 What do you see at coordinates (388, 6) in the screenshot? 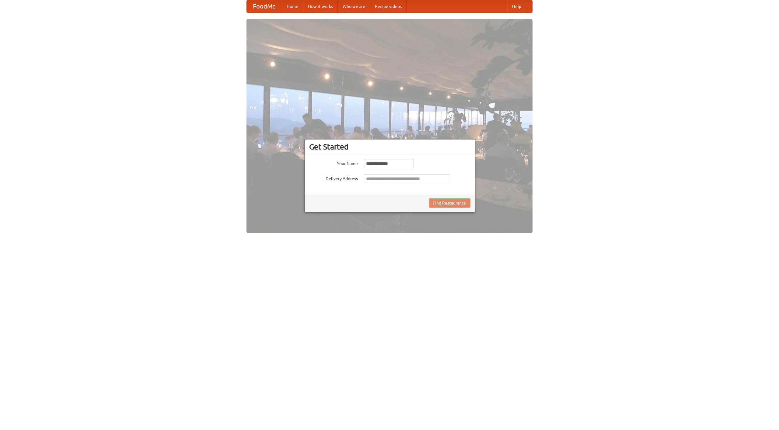
I see `a: Recipe videos` at bounding box center [388, 6].